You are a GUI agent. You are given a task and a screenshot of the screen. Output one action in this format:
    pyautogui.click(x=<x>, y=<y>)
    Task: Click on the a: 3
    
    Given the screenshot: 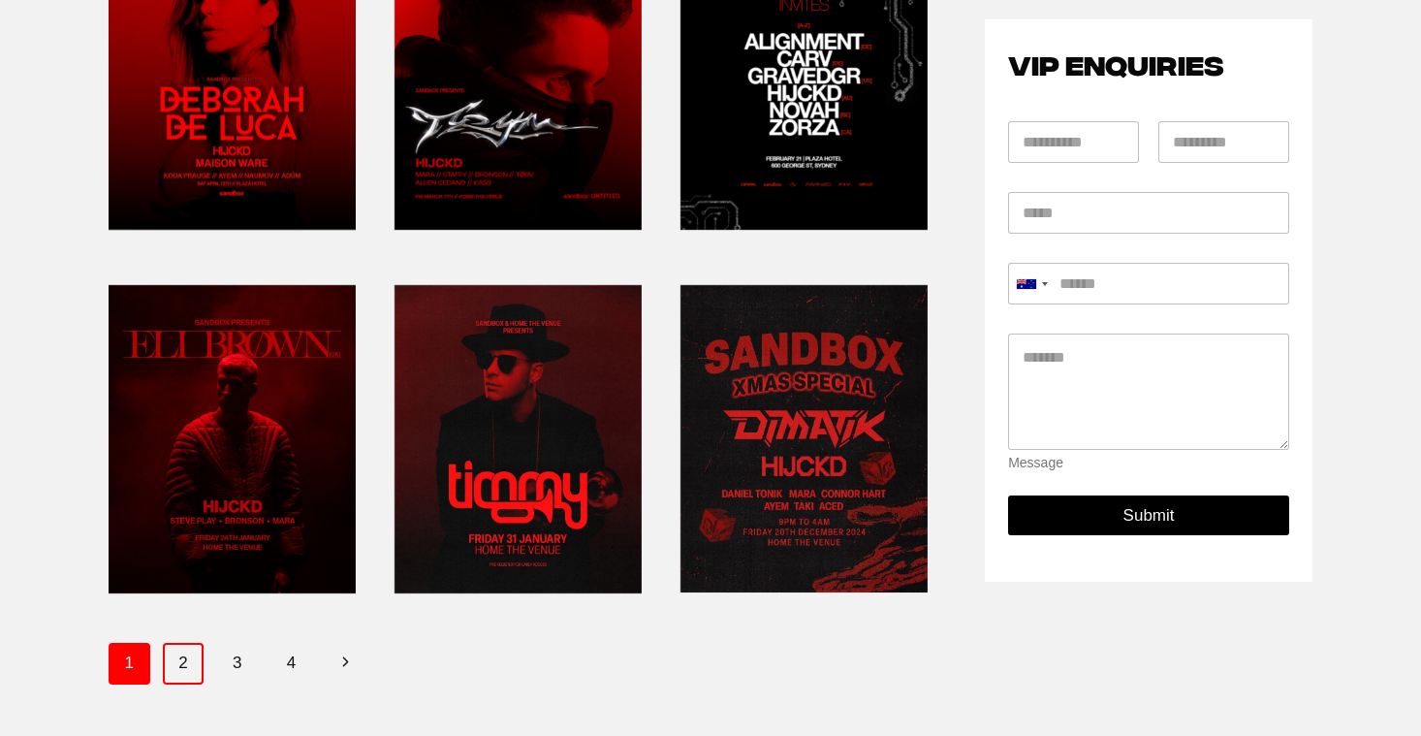 What is the action you would take?
    pyautogui.click(x=237, y=663)
    